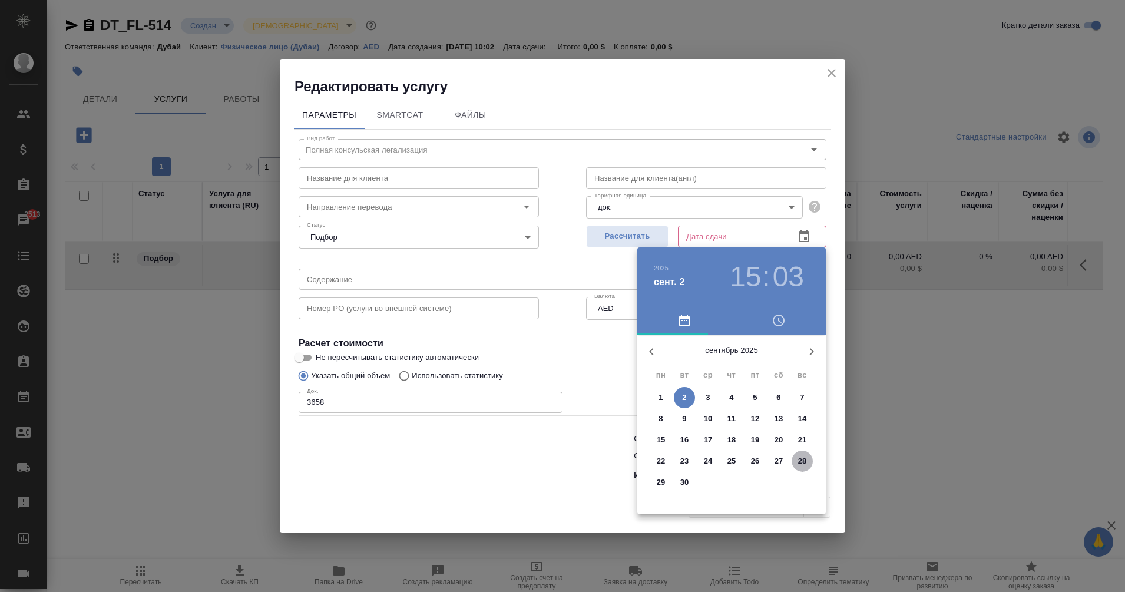 The height and width of the screenshot is (592, 1125). I want to click on p: 24, so click(708, 461).